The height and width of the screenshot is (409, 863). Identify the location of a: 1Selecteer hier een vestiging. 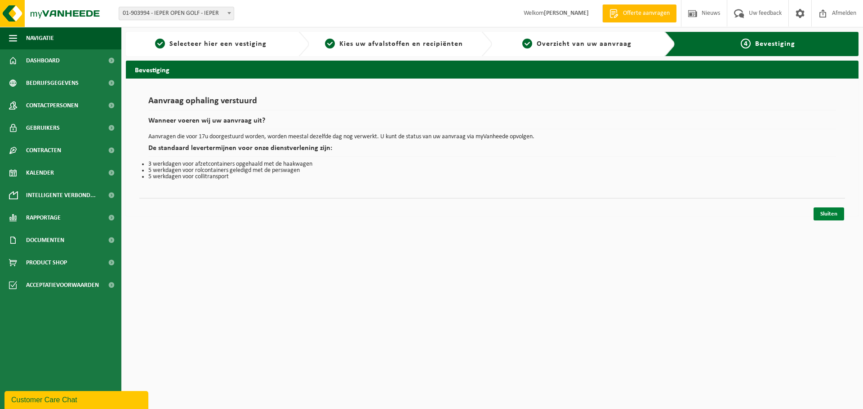
(211, 44).